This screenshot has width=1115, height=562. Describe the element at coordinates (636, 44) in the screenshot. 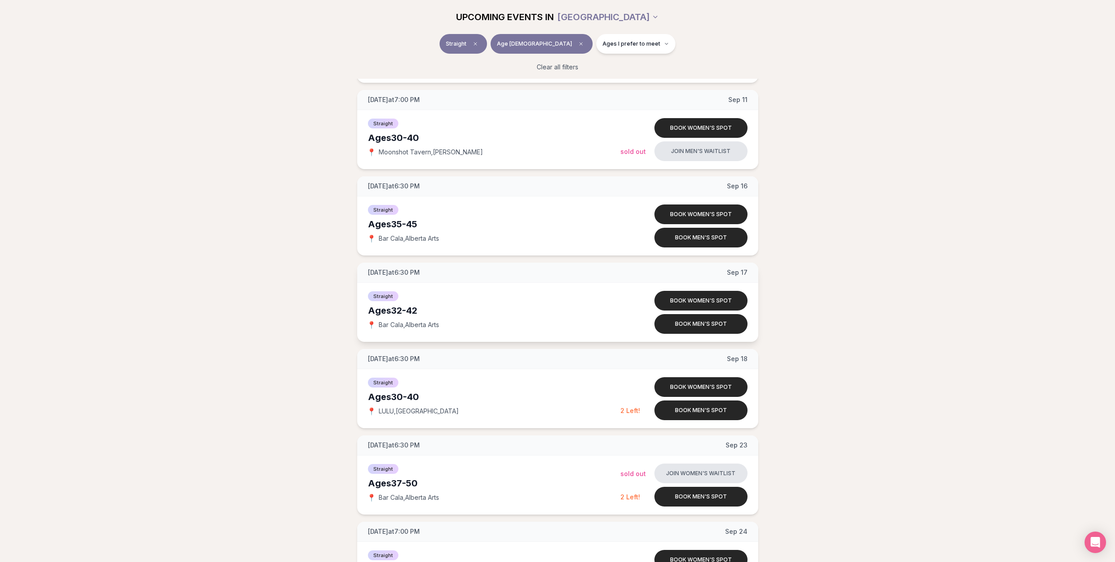

I see `button: Ages I prefer to meet` at that location.